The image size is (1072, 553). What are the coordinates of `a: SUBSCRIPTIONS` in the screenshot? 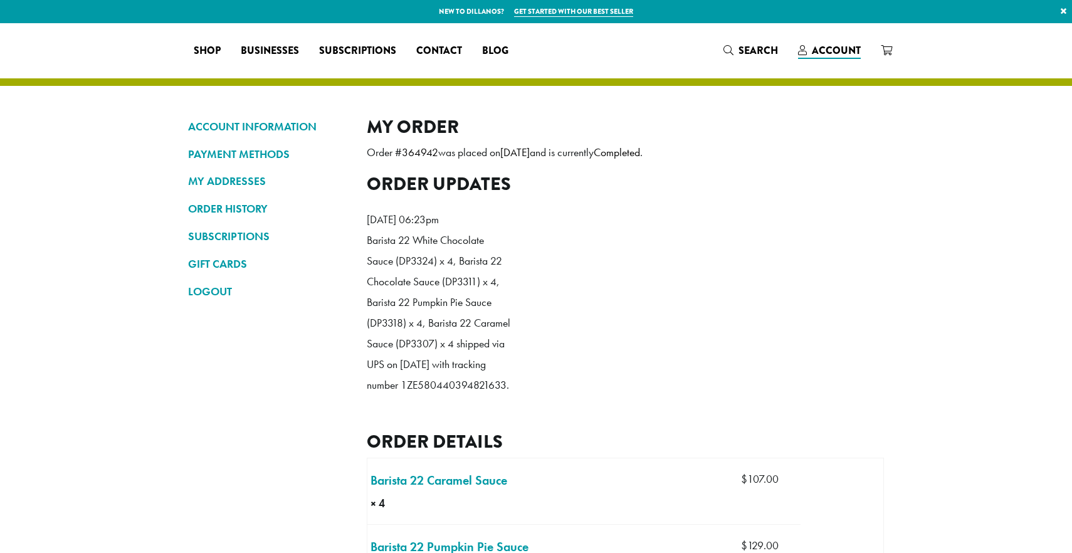 It's located at (268, 236).